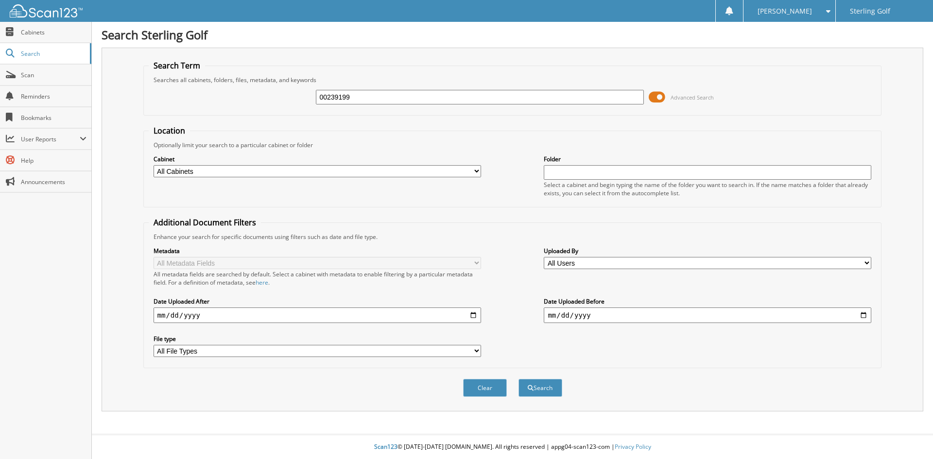  Describe the element at coordinates (513, 145) in the screenshot. I see `div: Optionally limit your search to a particular cabinet or folder` at that location.